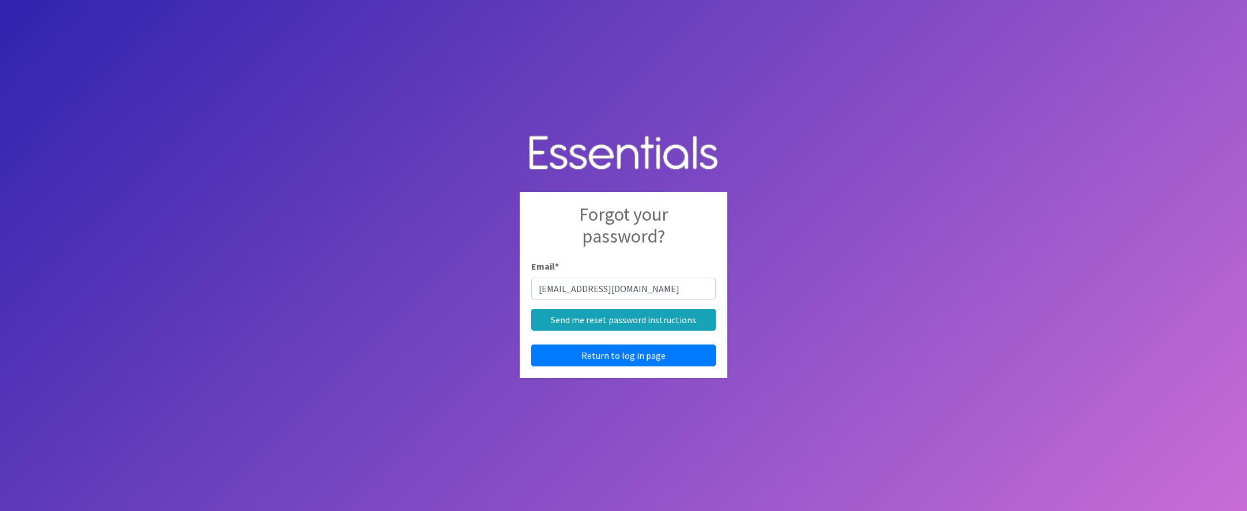  I want to click on abbr: required, so click(556, 266).